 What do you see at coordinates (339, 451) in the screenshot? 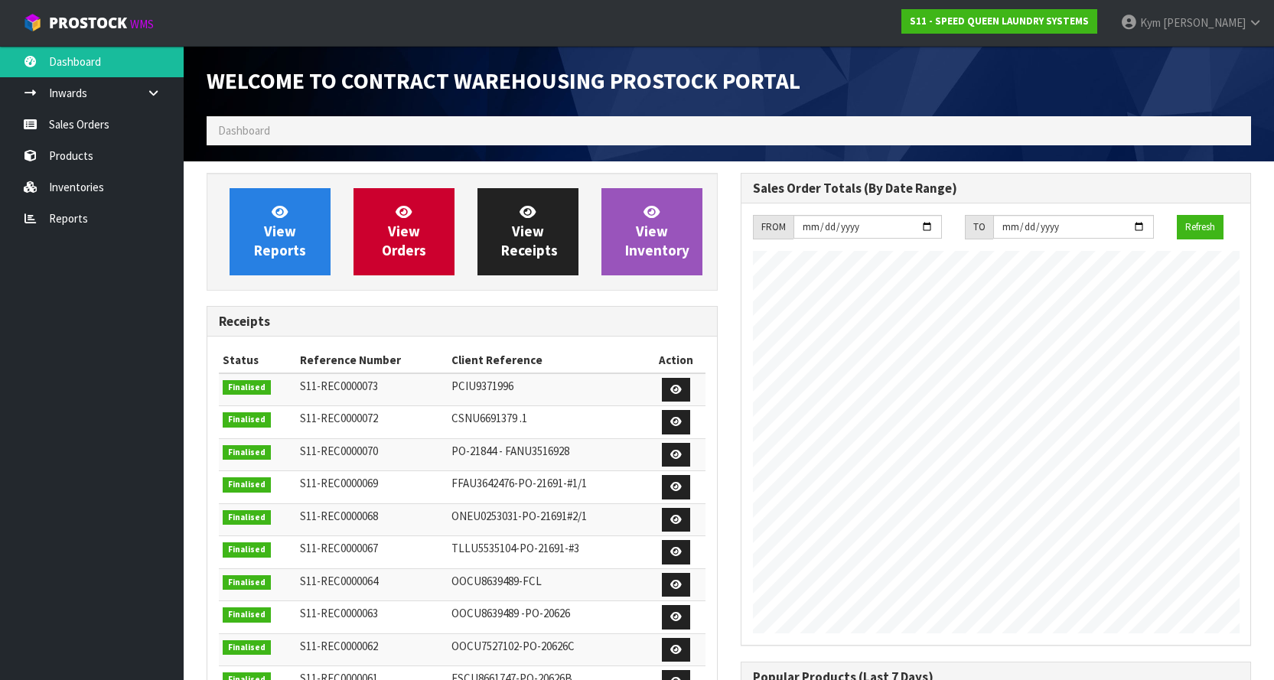
I see `span: S11-REC0000070` at bounding box center [339, 451].